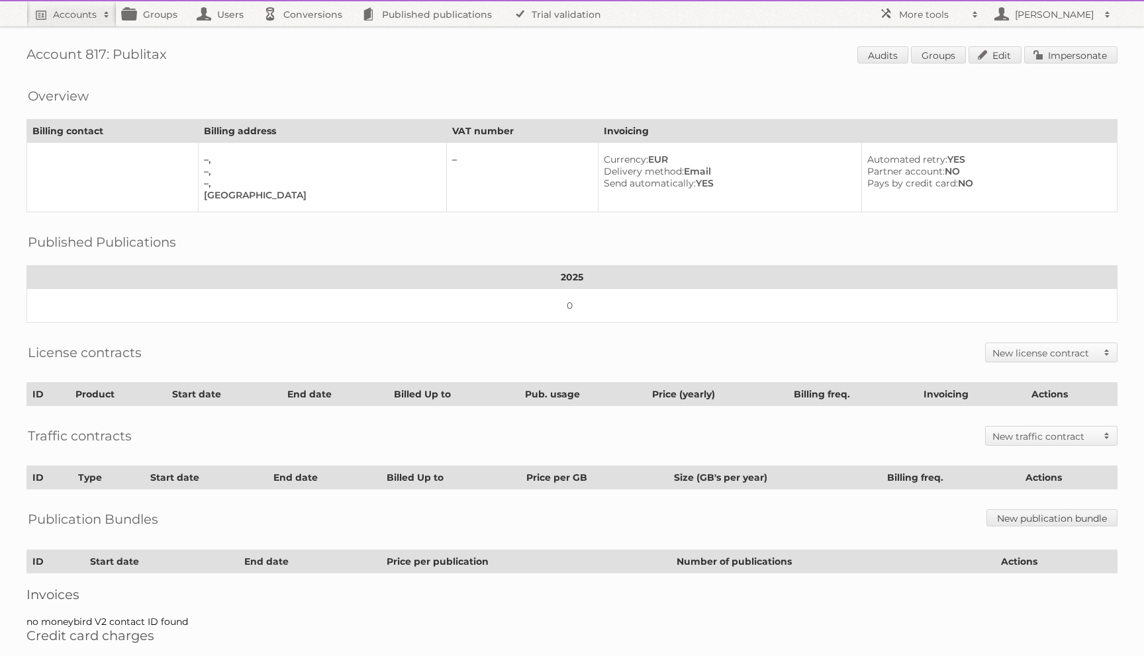 The image size is (1144, 656). Describe the element at coordinates (75, 15) in the screenshot. I see `h2: Accounts` at that location.